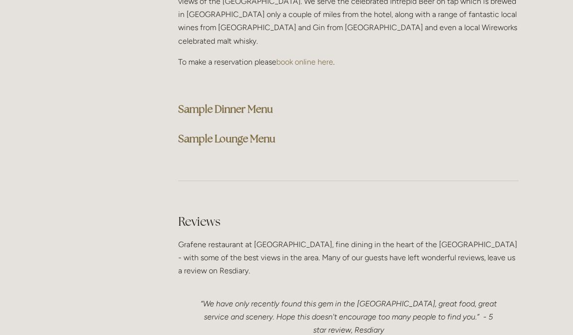 Image resolution: width=573 pixels, height=335 pixels. What do you see at coordinates (227, 138) in the screenshot?
I see `strong: Sample Lounge Menu` at bounding box center [227, 138].